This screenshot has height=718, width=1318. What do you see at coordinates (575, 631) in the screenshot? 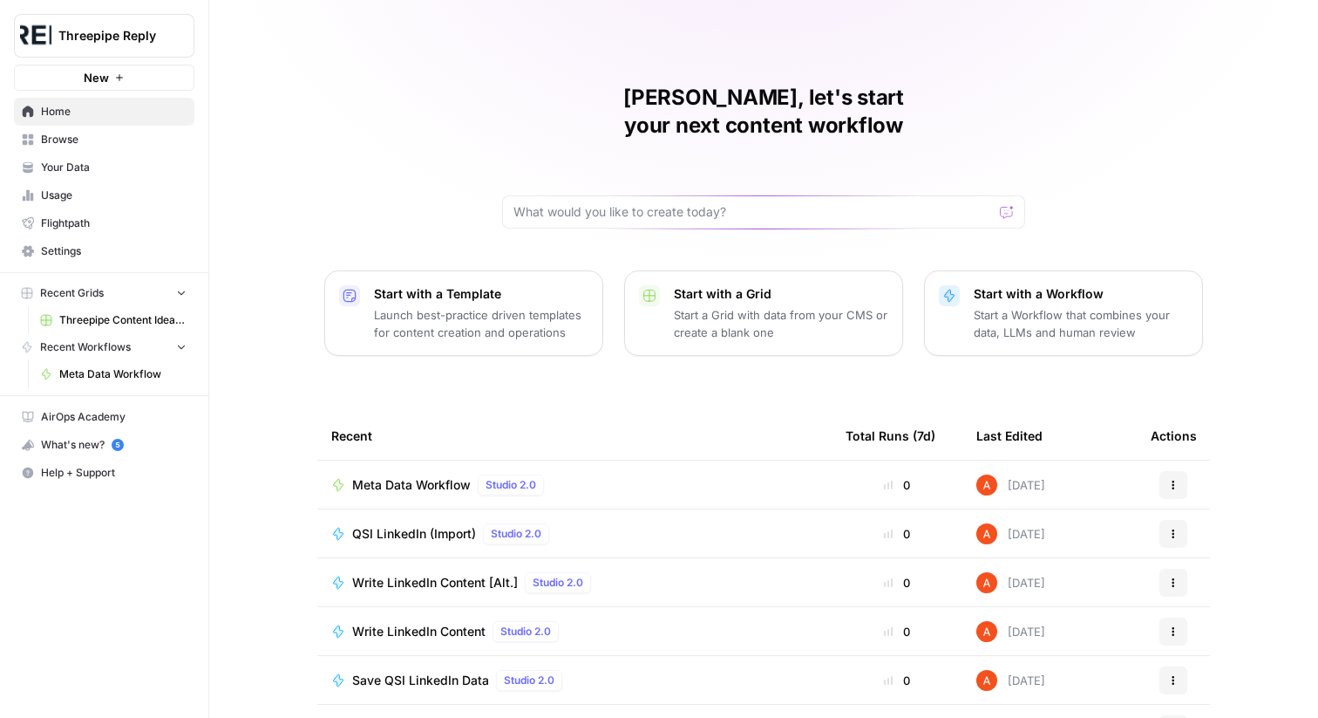
I see `a: Write LinkedIn ContentStudio 2.0` at bounding box center [575, 631].